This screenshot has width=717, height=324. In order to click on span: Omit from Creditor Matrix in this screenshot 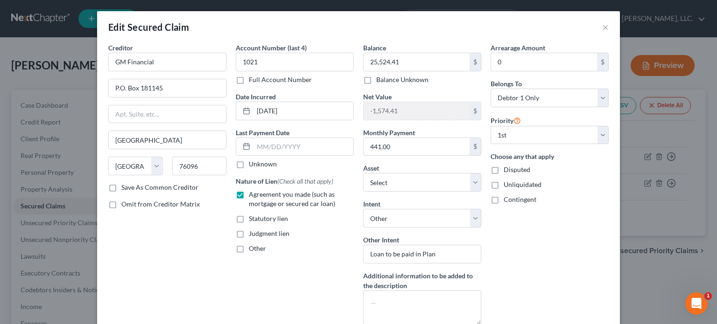, I will do `click(161, 204)`.